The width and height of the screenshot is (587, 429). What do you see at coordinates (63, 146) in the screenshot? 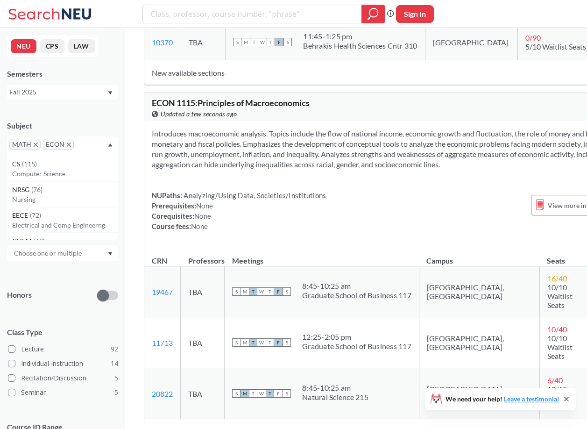
I see `div: MATHX to remove pillECONX to remove pillDropdown arrowCS(115)Computer ScienceNRSG(76)NursingEECE(...` at bounding box center [63, 146].